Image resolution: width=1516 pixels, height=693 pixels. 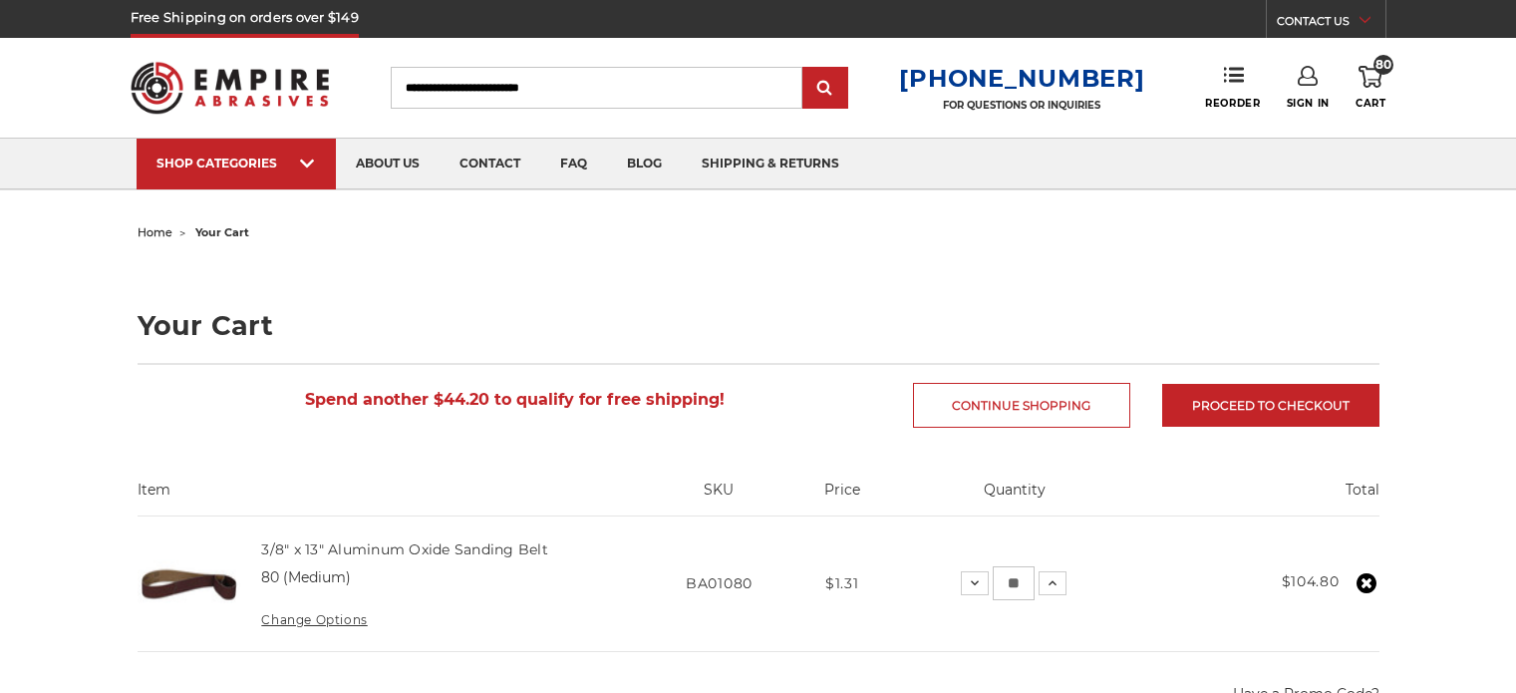 What do you see at coordinates (842, 583) in the screenshot?
I see `span: $1.31` at bounding box center [842, 583].